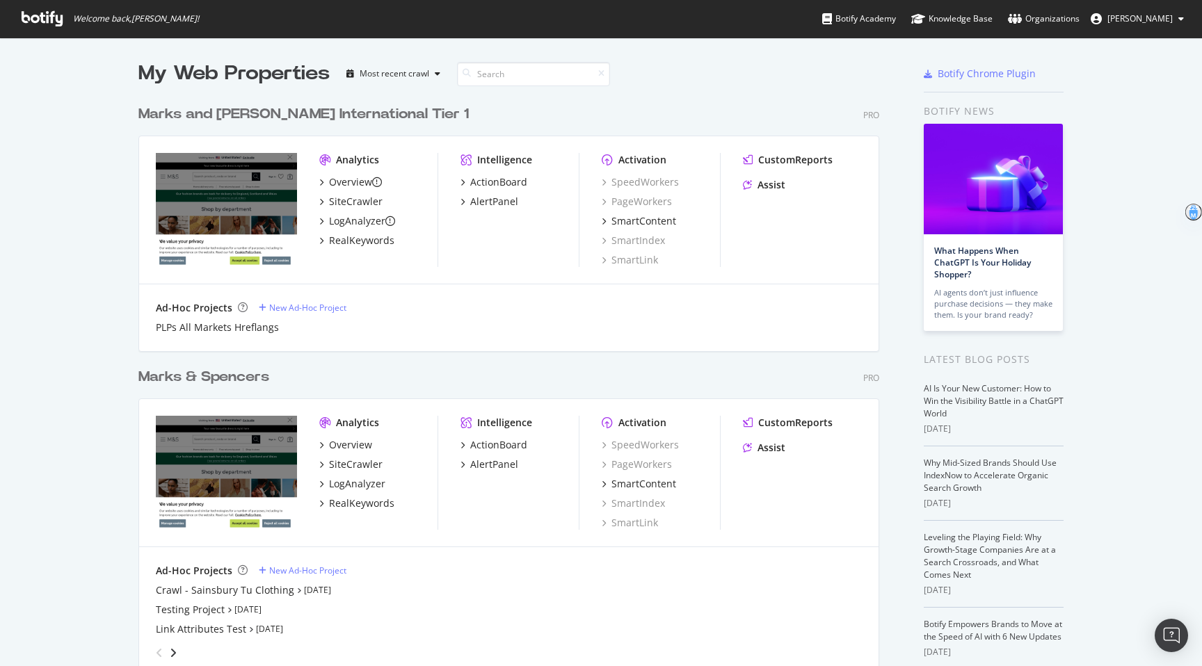  I want to click on div: My Web Properties, so click(234, 74).